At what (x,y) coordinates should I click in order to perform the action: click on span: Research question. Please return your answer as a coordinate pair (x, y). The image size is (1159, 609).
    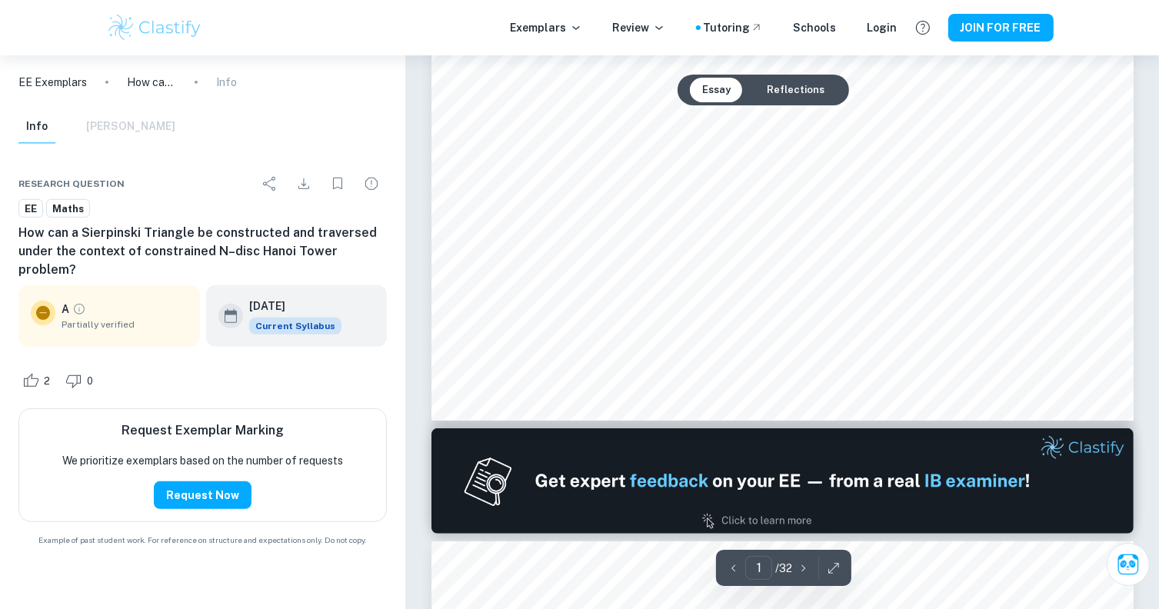
    Looking at the image, I should click on (71, 184).